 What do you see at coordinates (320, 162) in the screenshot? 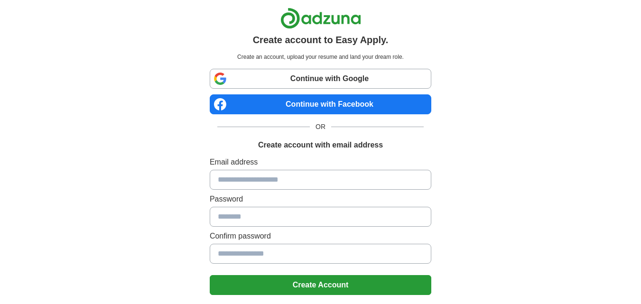
I see `label: Email address` at bounding box center [320, 162].